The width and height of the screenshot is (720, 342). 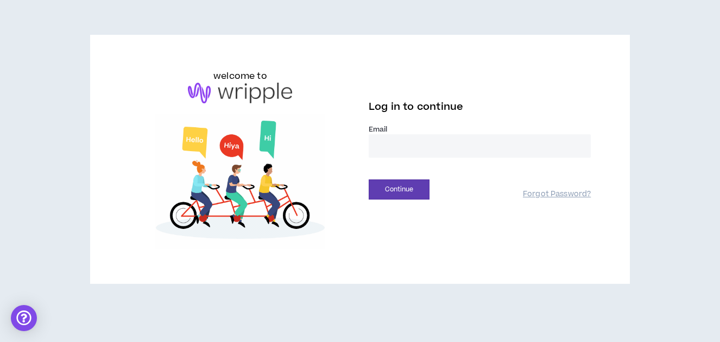 I want to click on img: Welcome to Wripple, so click(x=240, y=181).